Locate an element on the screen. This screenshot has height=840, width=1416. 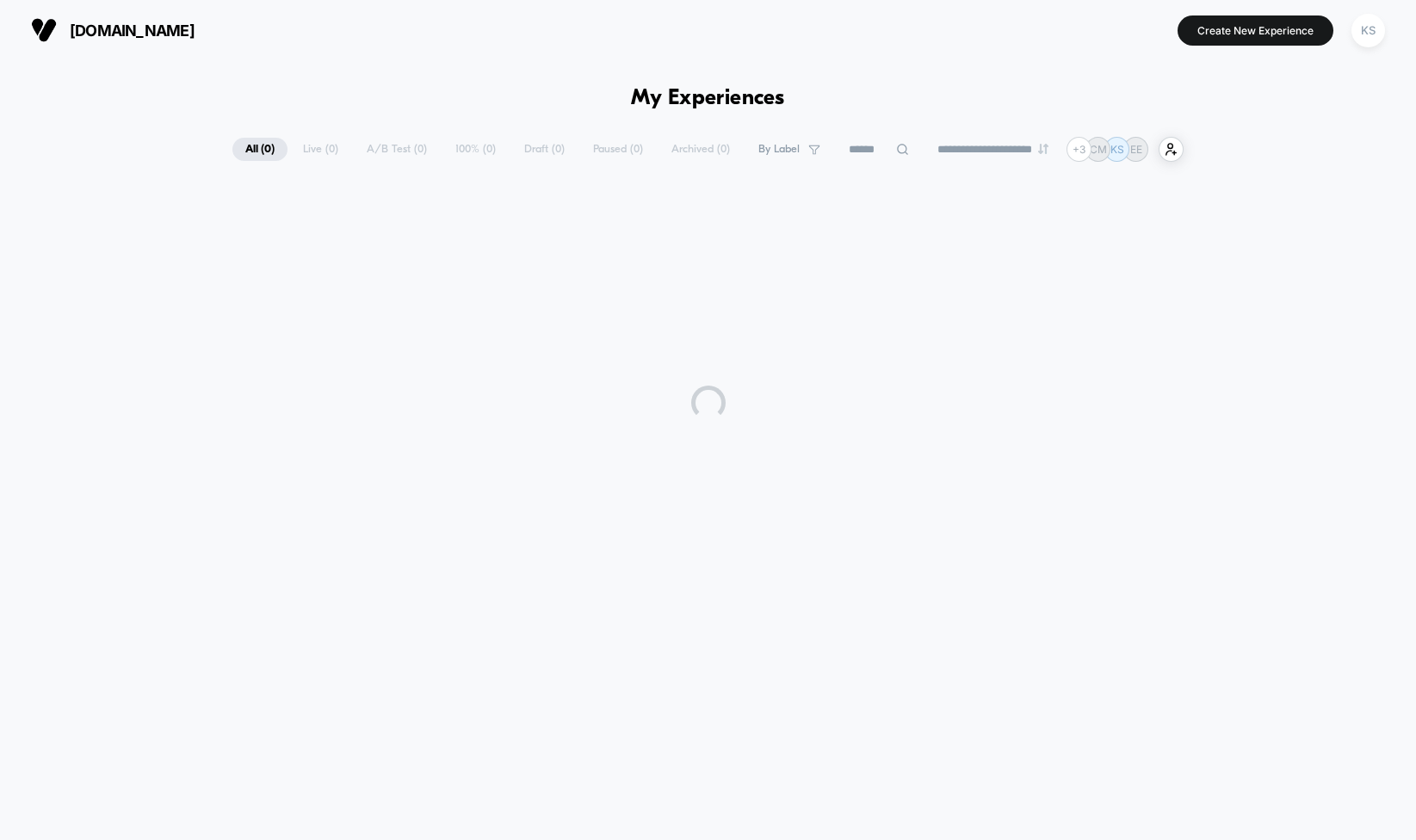
span: All ( 0 ) is located at coordinates (260, 149).